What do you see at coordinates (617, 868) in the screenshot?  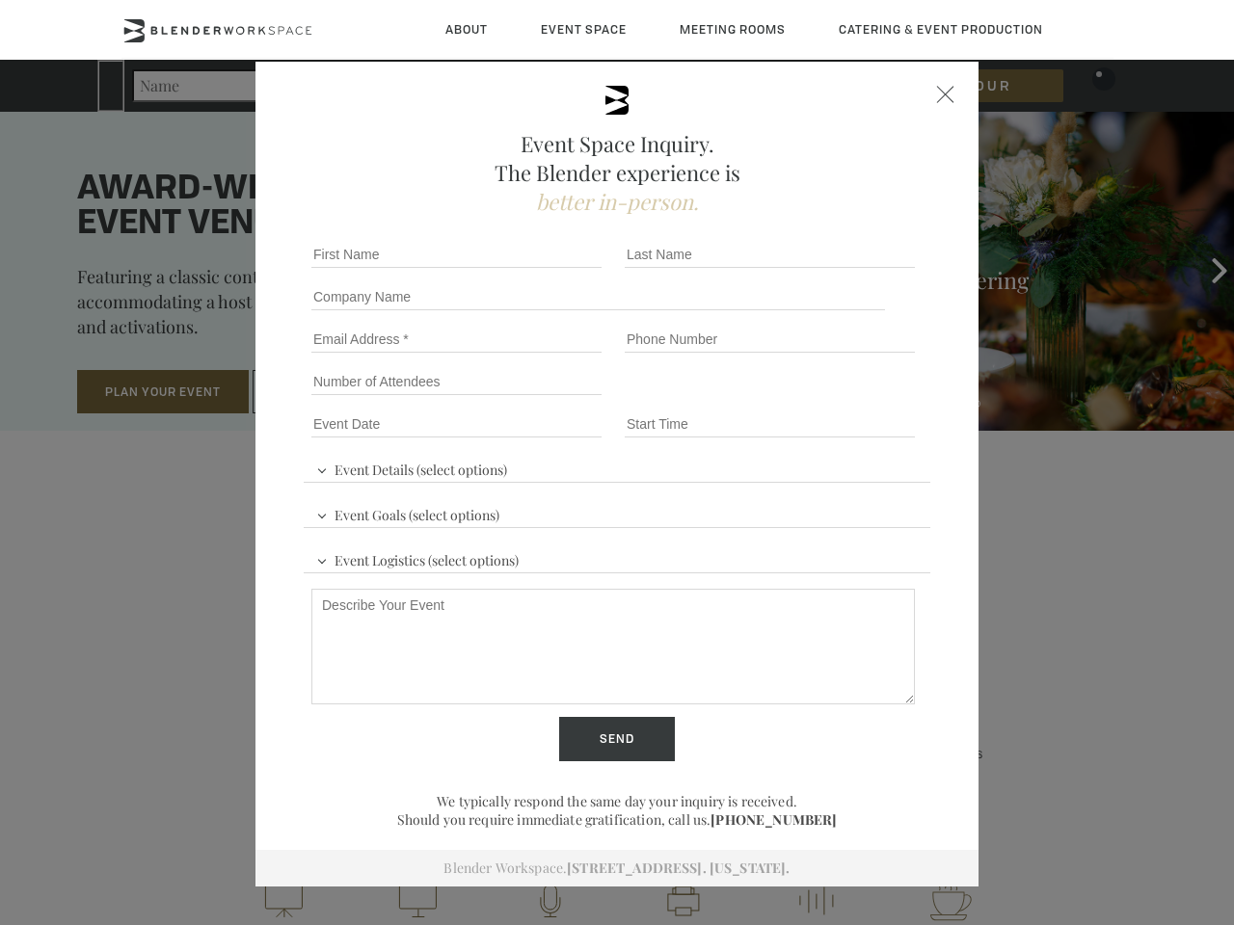 I see `div: Blender Workspace.` at bounding box center [617, 868].